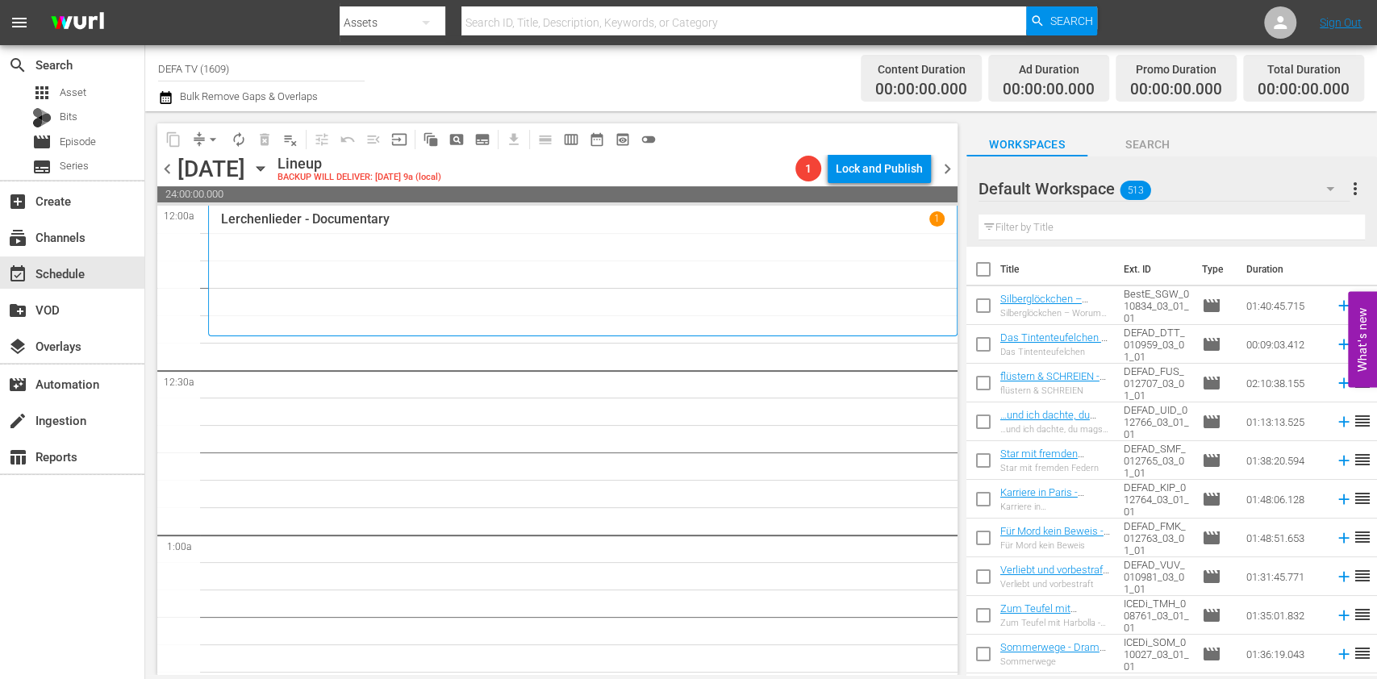 This screenshot has width=1377, height=679. I want to click on div: Promo Duration, so click(1176, 69).